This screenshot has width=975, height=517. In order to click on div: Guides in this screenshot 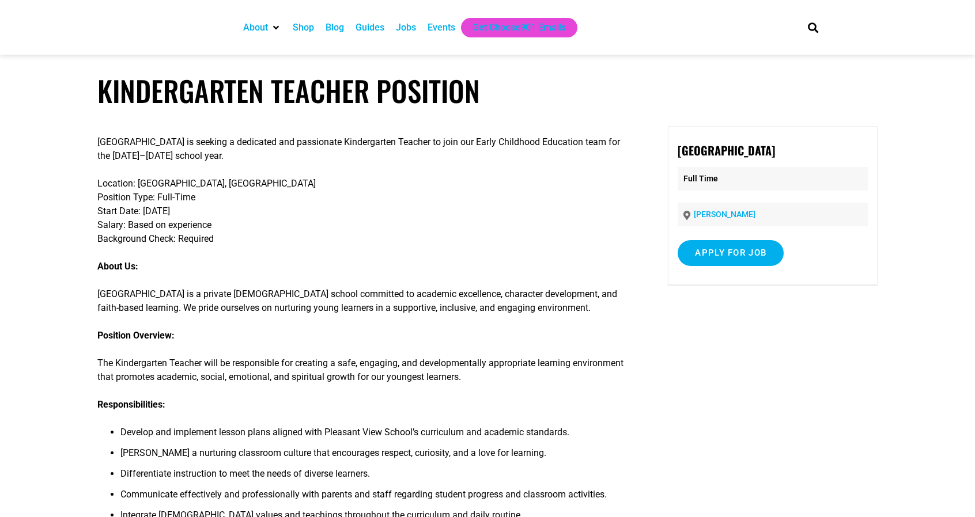, I will do `click(370, 28)`.